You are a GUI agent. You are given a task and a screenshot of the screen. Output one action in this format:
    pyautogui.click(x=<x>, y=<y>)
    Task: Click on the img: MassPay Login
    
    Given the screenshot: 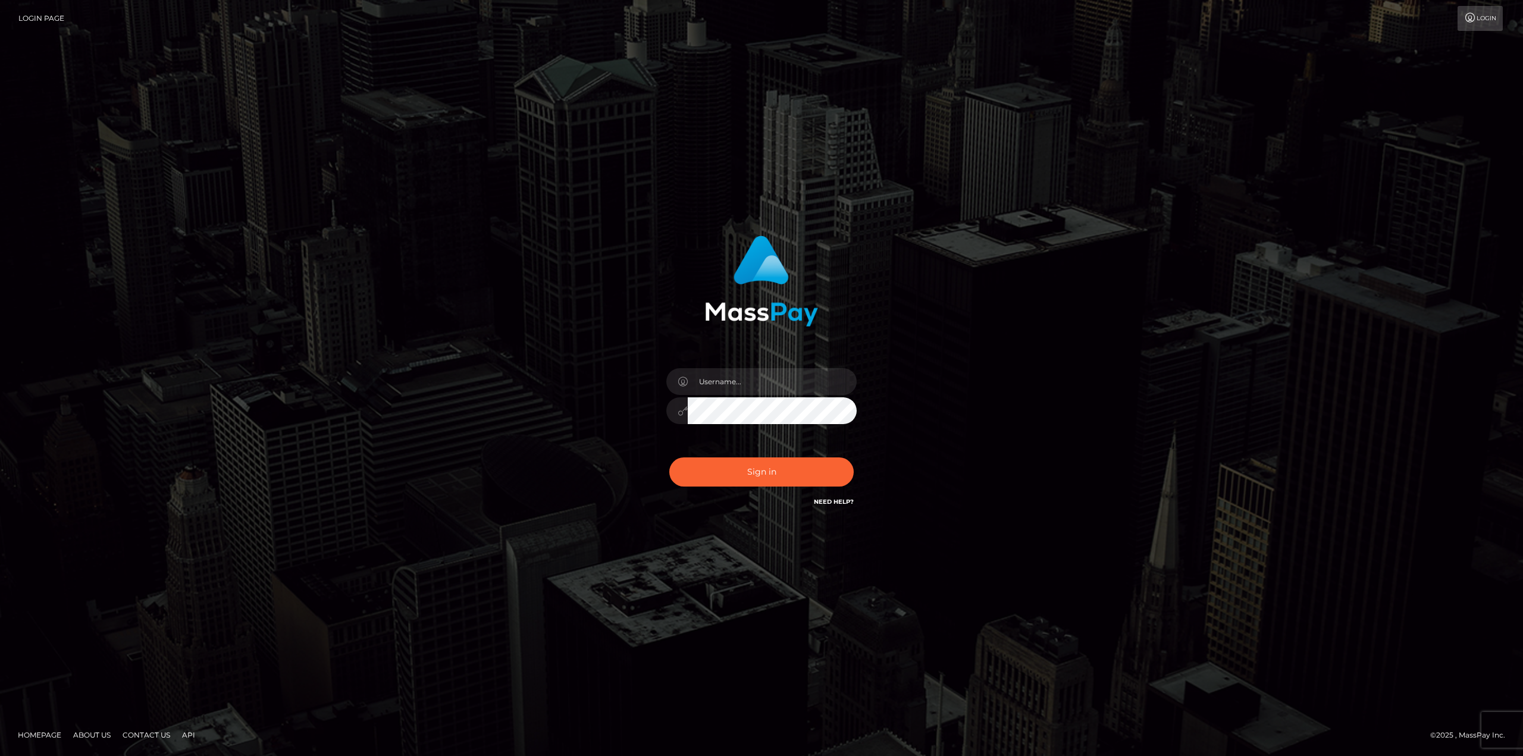 What is the action you would take?
    pyautogui.click(x=762, y=281)
    